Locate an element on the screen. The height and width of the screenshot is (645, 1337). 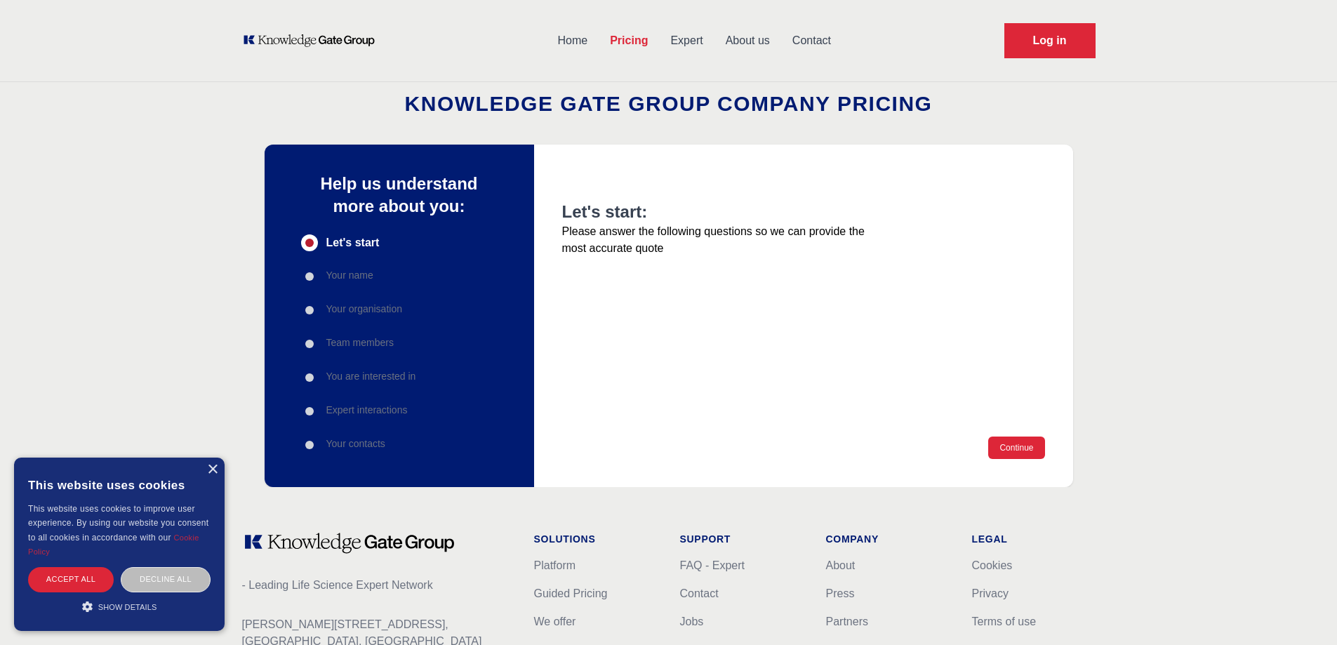
button: Continue is located at coordinates (1016, 448).